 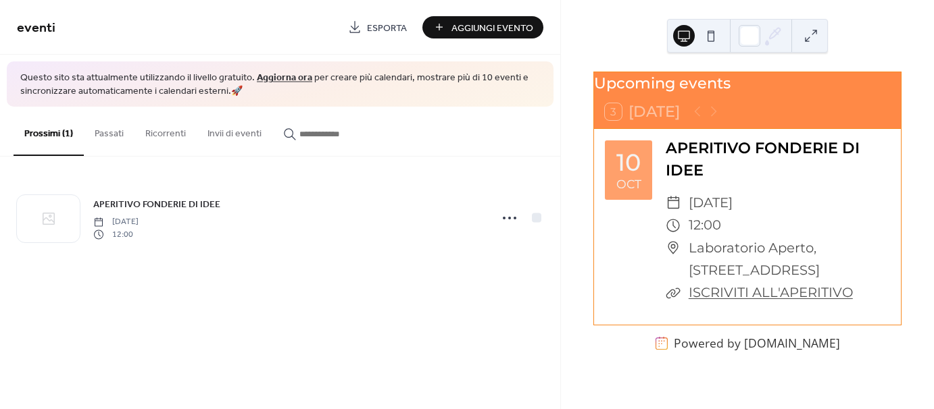 What do you see at coordinates (482, 27) in the screenshot?
I see `button: Aggiungi Evento` at bounding box center [482, 27].